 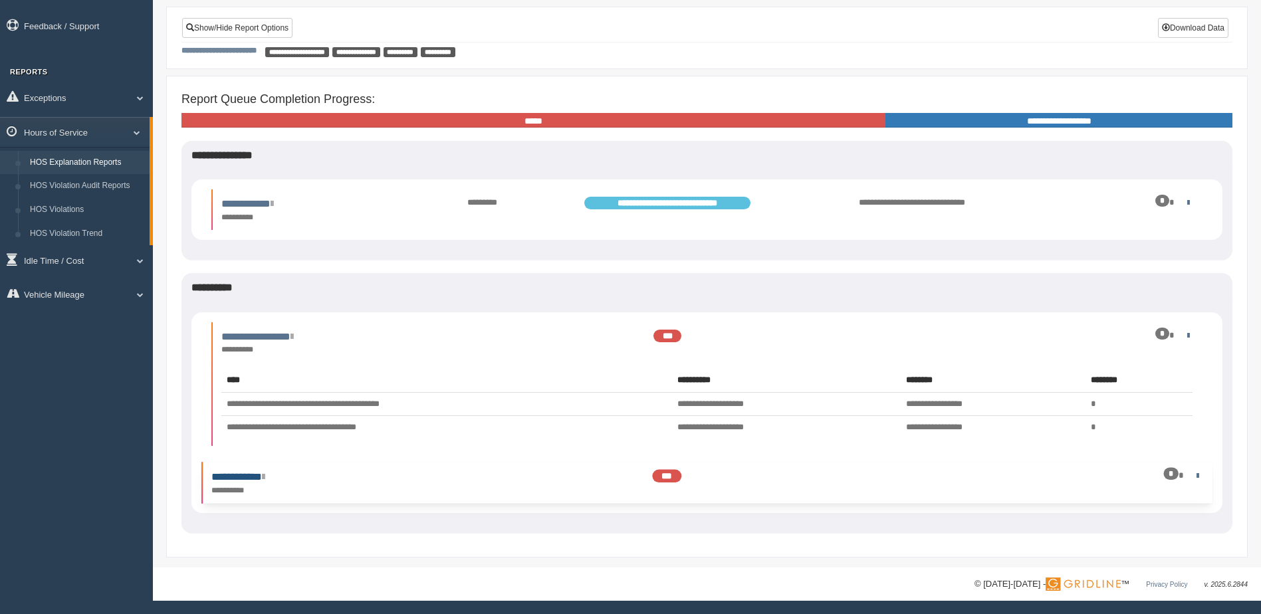 I want to click on a: Show/Hide Report Options, so click(x=237, y=28).